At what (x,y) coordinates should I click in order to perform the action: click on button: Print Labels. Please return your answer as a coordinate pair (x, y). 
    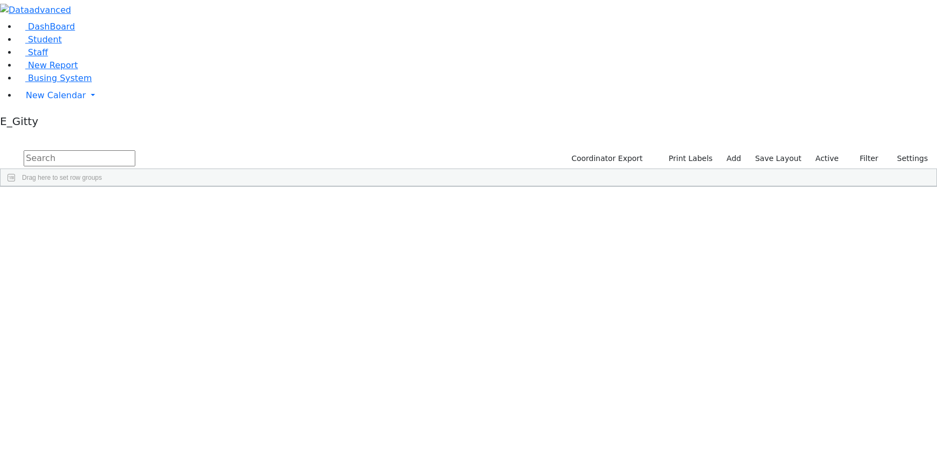
    Looking at the image, I should click on (686, 158).